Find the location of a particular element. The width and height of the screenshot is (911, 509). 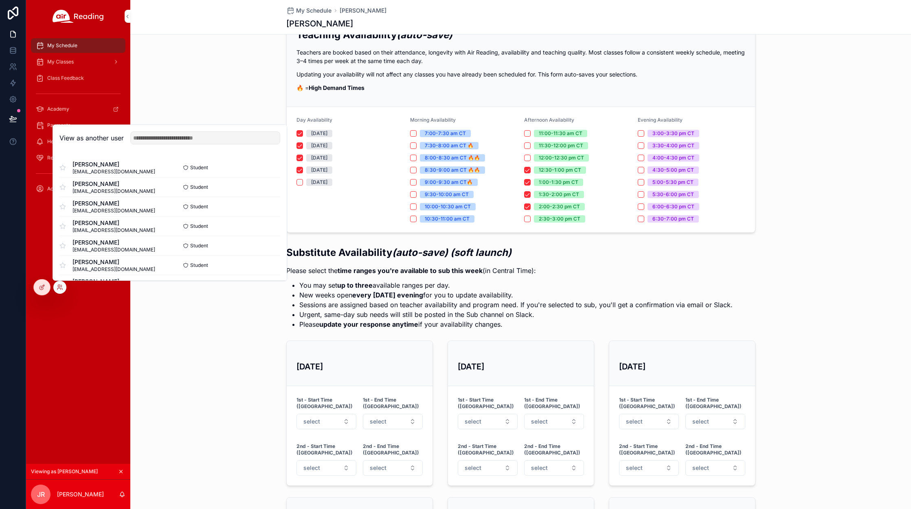

div: 5:00-5:30 pm CT is located at coordinates (673, 182).